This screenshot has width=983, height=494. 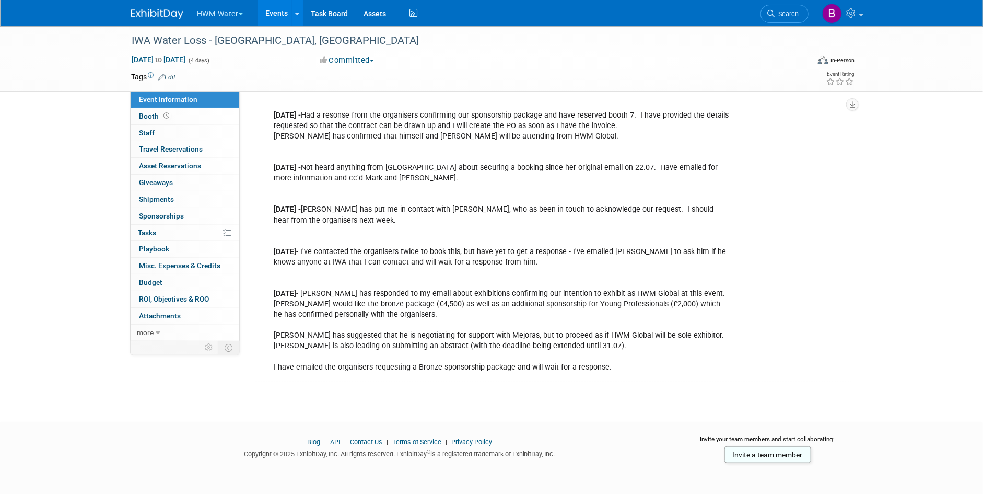 What do you see at coordinates (768, 454) in the screenshot?
I see `a: Invite a team member` at bounding box center [768, 454].